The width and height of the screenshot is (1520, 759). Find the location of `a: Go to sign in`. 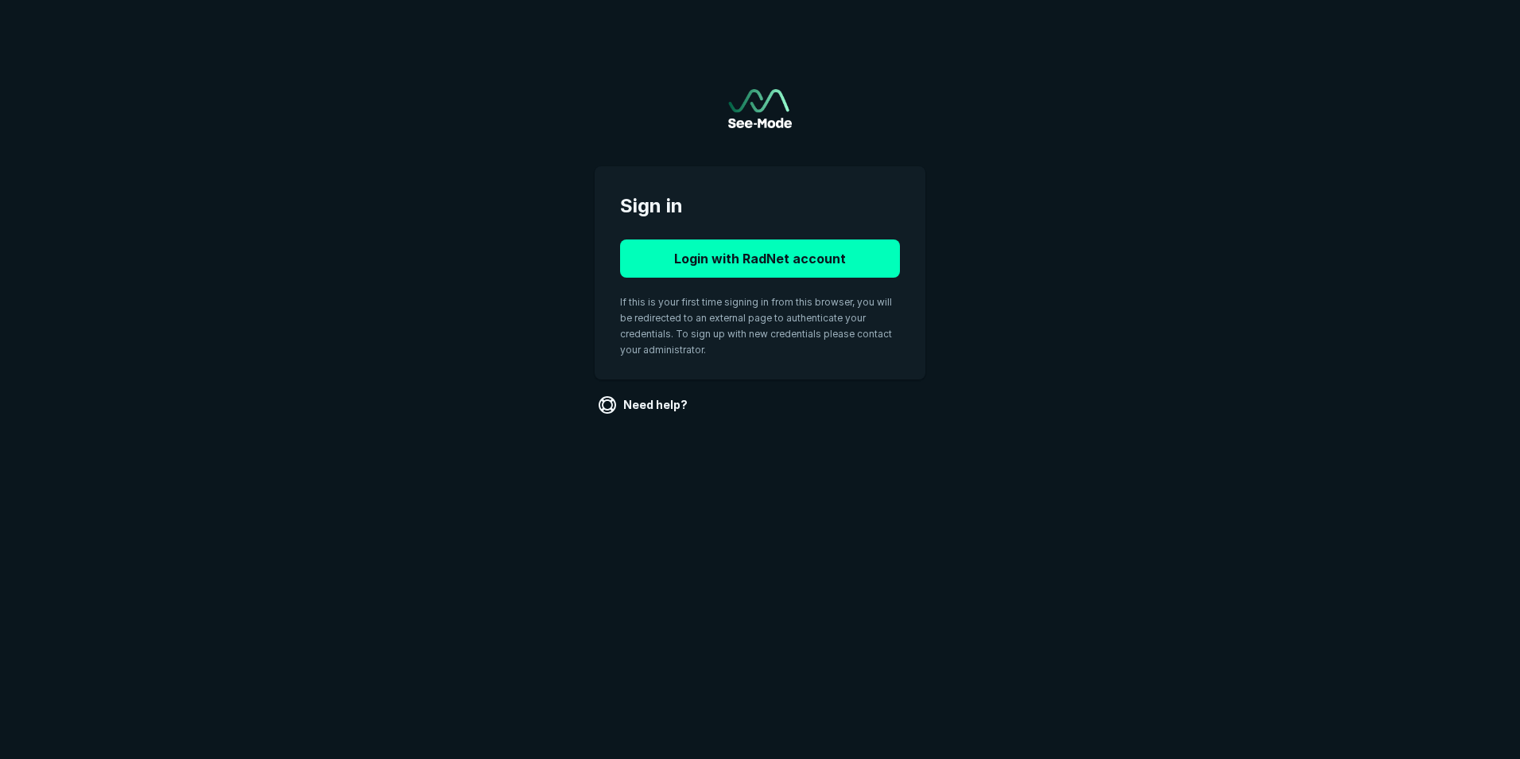

a: Go to sign in is located at coordinates (760, 108).